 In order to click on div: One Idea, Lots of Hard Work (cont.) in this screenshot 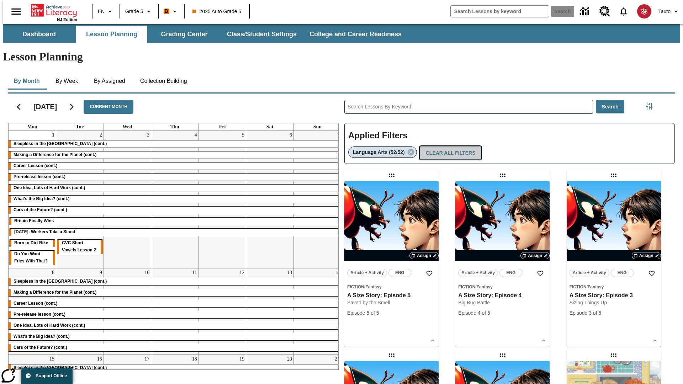, I will do `click(175, 188)`.